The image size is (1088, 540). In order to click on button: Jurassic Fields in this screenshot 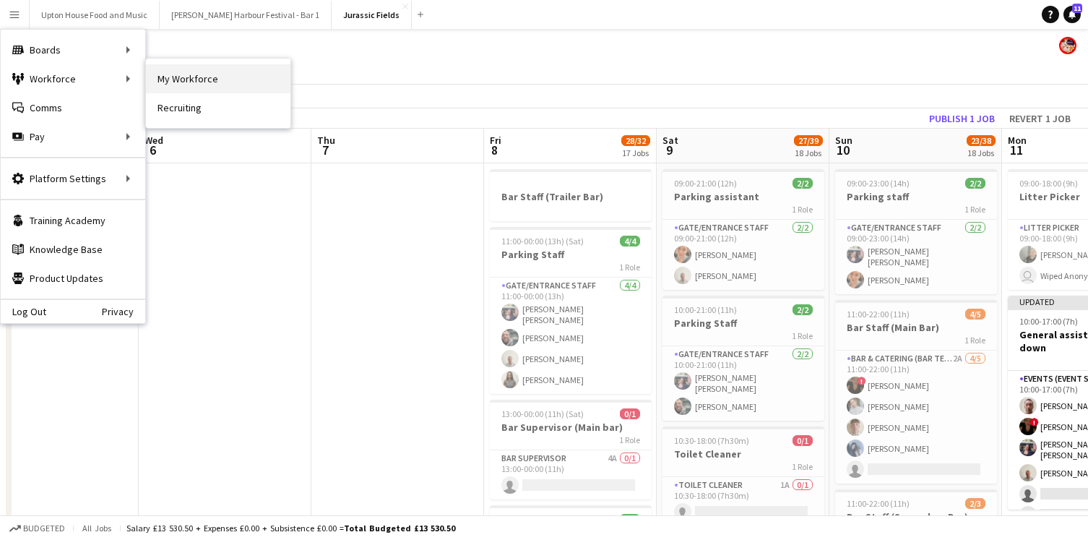, I will do `click(371, 14)`.